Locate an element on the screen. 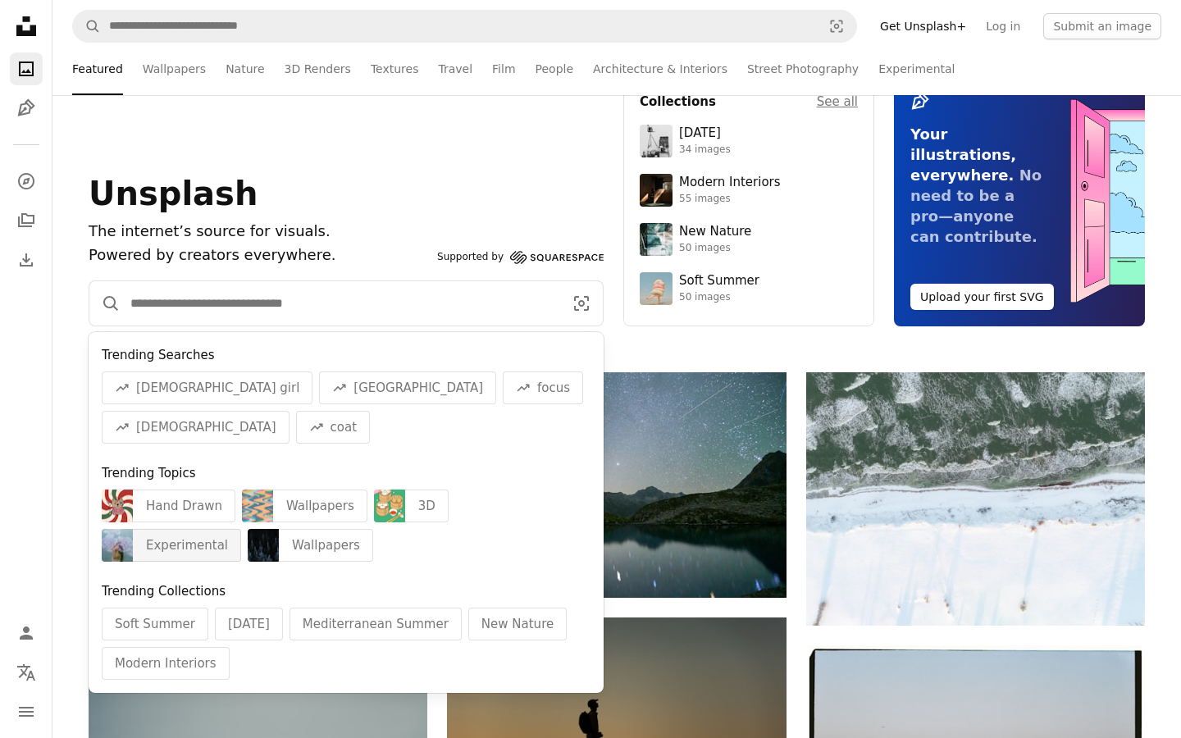  a: Experimental is located at coordinates (916, 69).